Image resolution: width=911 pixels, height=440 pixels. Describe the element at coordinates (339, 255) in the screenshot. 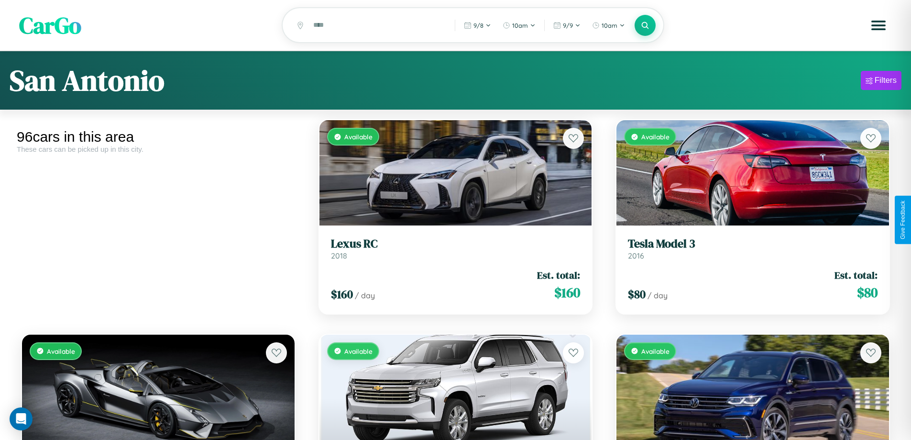

I see `span: 2018` at that location.